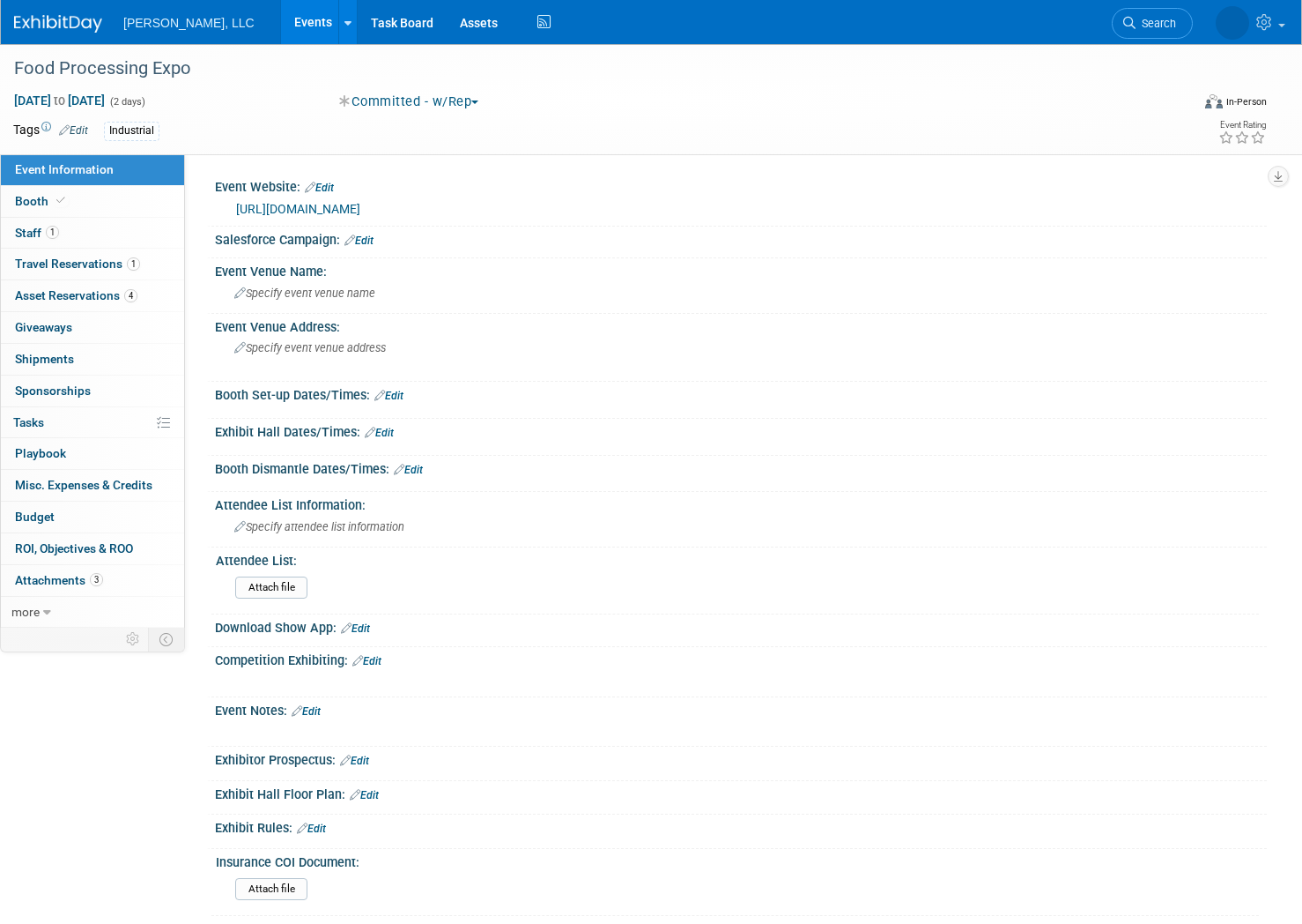 The height and width of the screenshot is (924, 1302). Describe the element at coordinates (92, 233) in the screenshot. I see `a: Staff1` at that location.